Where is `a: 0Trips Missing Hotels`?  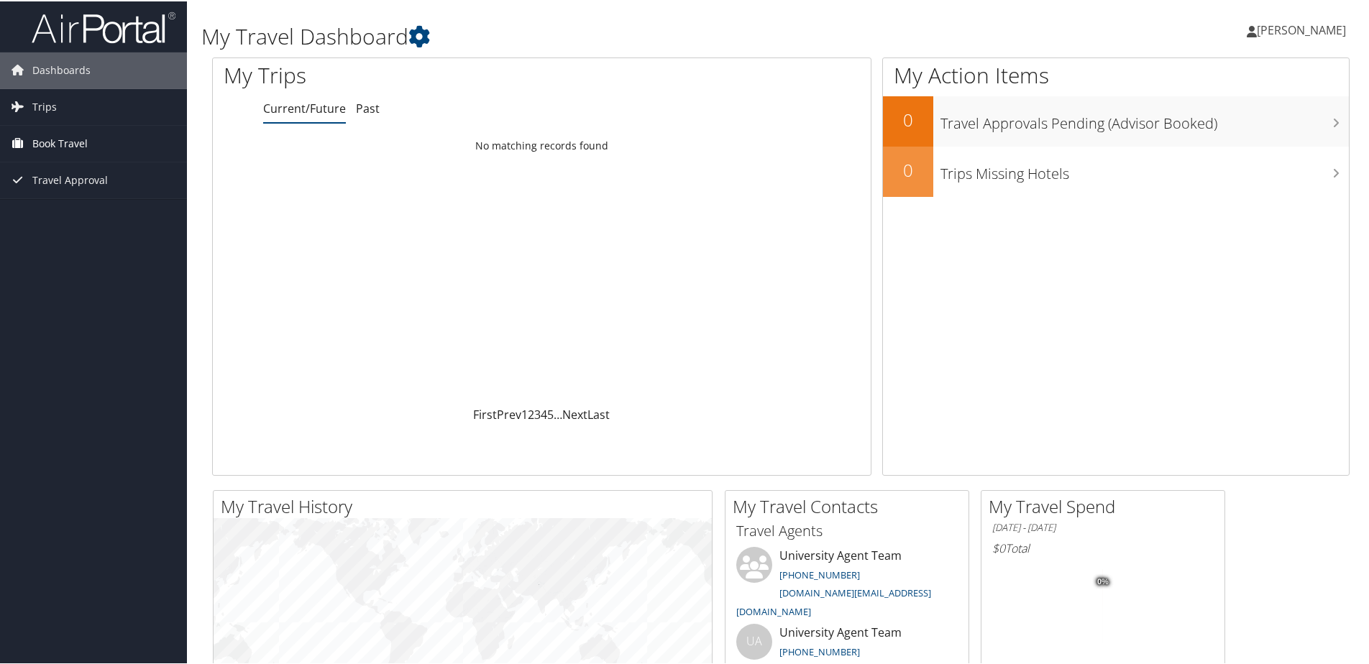 a: 0Trips Missing Hotels is located at coordinates (1116, 170).